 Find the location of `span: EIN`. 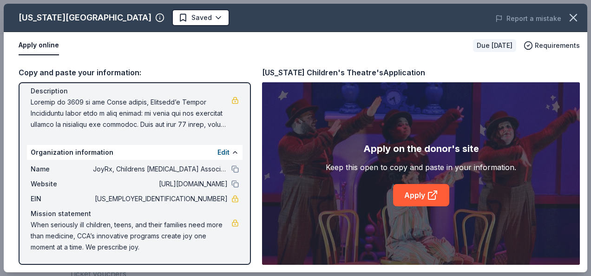

span: EIN is located at coordinates (62, 199).